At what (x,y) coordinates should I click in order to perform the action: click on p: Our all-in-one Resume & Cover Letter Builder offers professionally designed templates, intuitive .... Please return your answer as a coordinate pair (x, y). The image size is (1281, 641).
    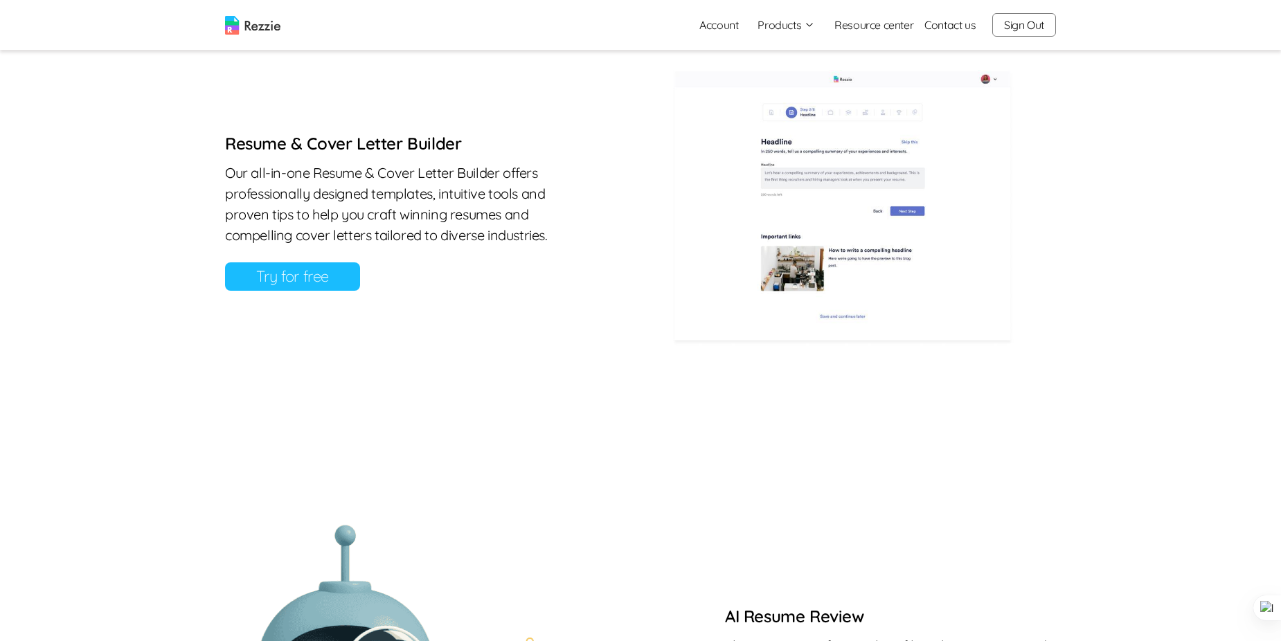
    Looking at the image, I should click on (390, 204).